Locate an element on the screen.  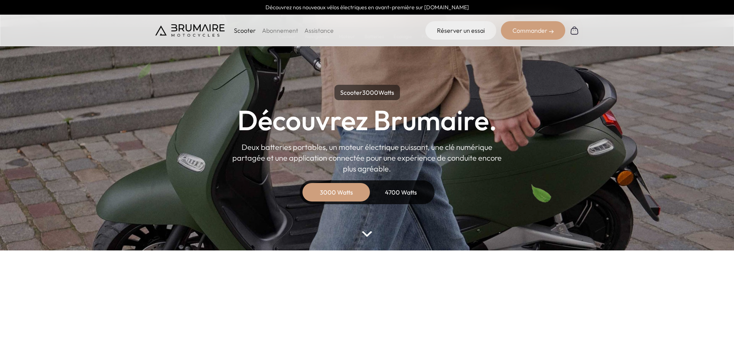
img: Panier is located at coordinates (574, 30).